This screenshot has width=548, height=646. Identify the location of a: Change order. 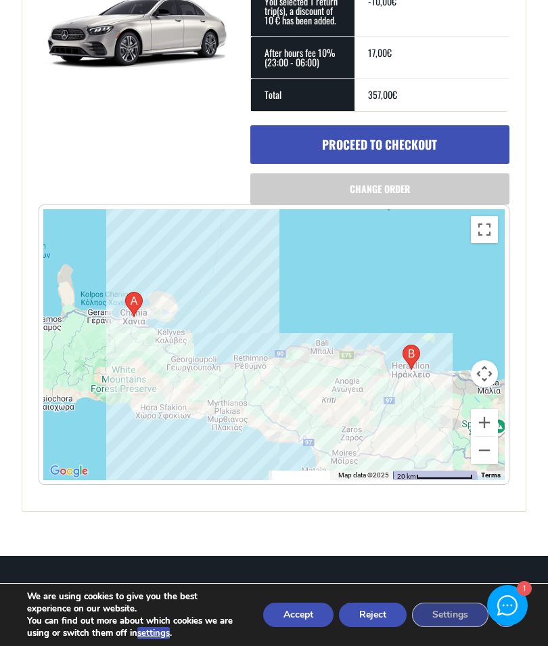
(380, 189).